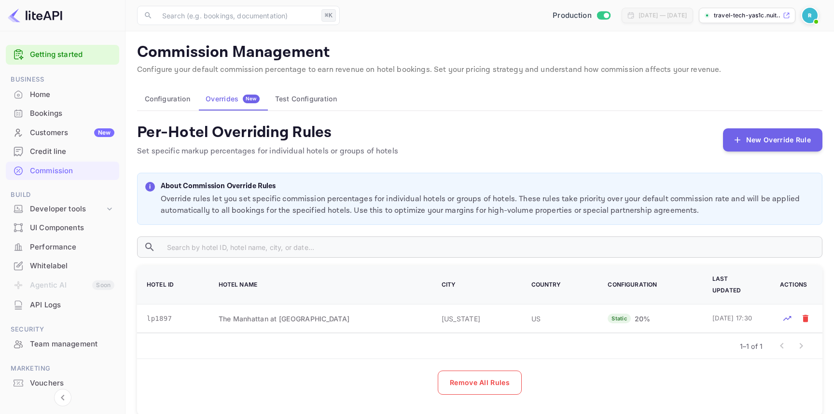  Describe the element at coordinates (104, 133) in the screenshot. I see `div: New` at that location.